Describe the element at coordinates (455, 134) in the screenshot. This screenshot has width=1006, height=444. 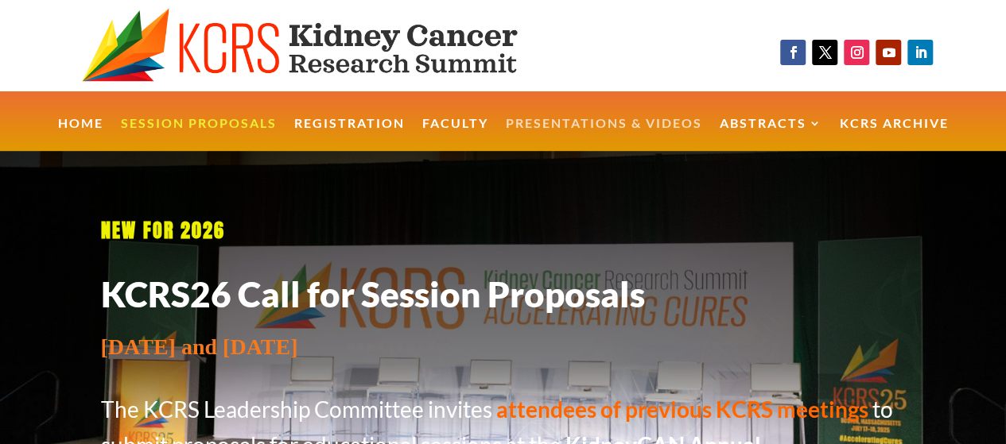
I see `a: Faculty` at that location.